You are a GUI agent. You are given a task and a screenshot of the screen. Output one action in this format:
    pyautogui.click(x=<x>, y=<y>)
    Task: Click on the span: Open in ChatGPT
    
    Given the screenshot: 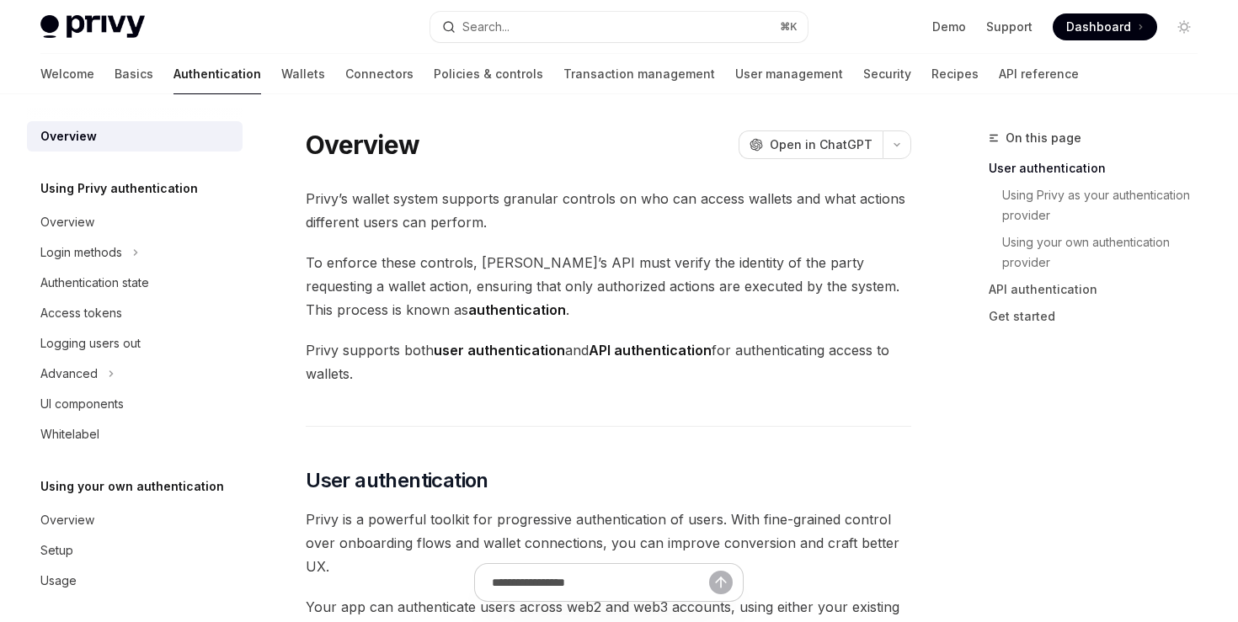 What is the action you would take?
    pyautogui.click(x=821, y=145)
    